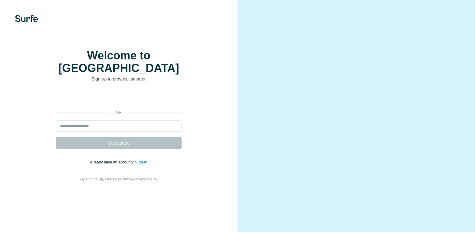  I want to click on p: or, so click(119, 112).